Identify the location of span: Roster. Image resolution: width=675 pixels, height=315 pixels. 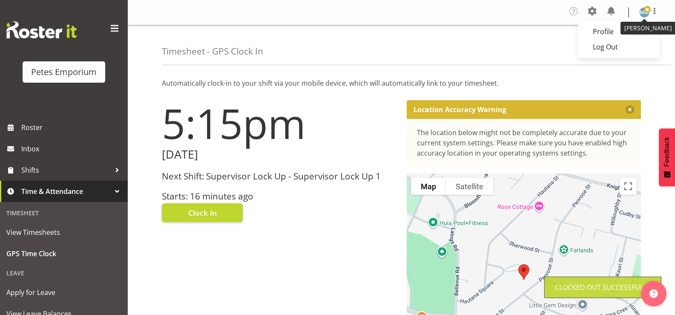
(72, 127).